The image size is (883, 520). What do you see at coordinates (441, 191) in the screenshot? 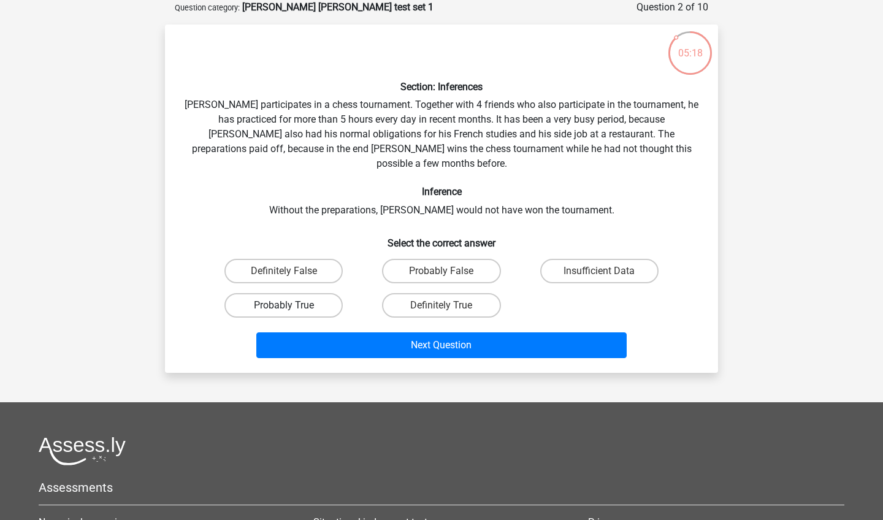
I see `h6: Inference` at bounding box center [441, 191].